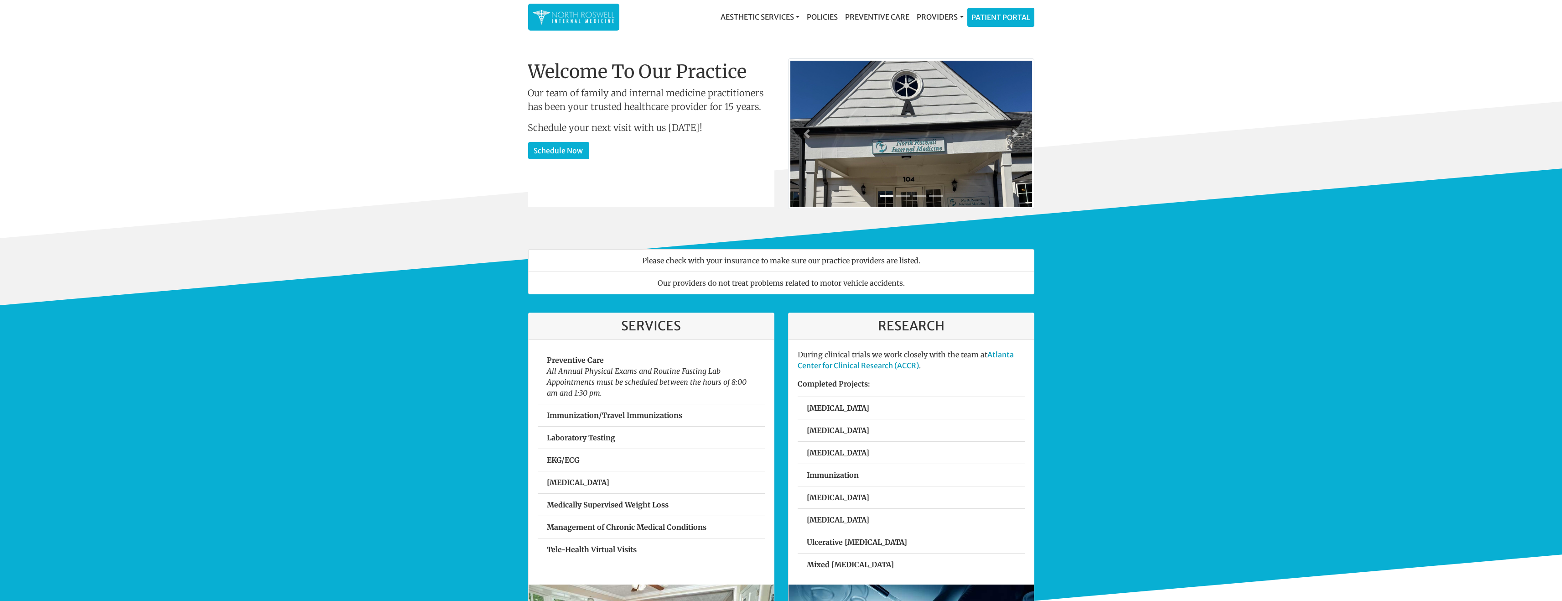 Image resolution: width=1562 pixels, height=601 pixels. Describe the element at coordinates (575, 360) in the screenshot. I see `strong: Preventive Care` at that location.